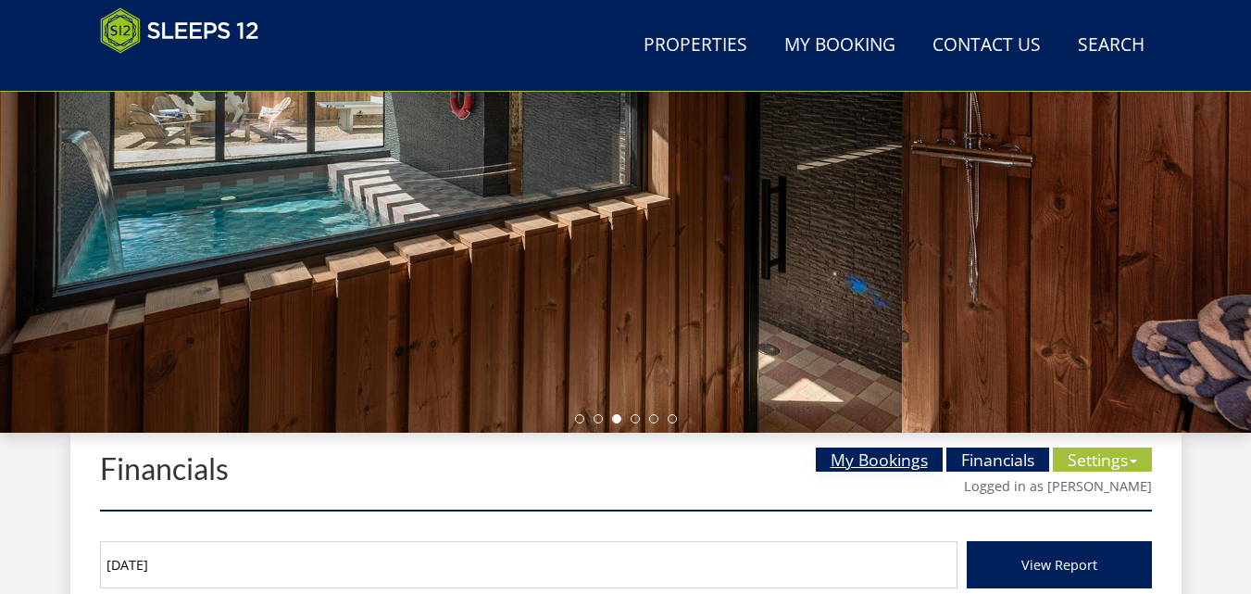  Describe the element at coordinates (840, 45) in the screenshot. I see `a: My Booking` at that location.